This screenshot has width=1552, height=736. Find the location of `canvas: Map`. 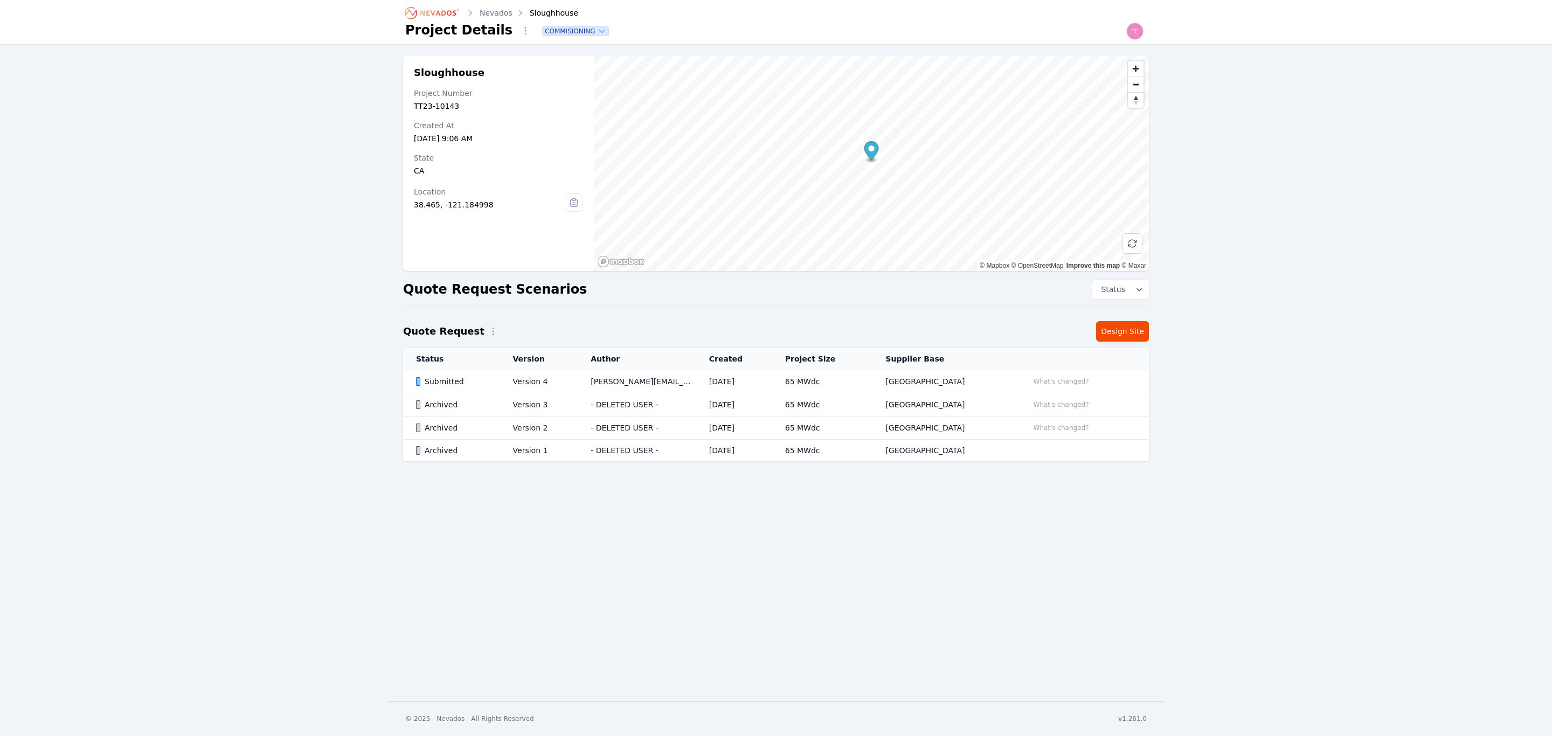

canvas: Map is located at coordinates (872, 163).